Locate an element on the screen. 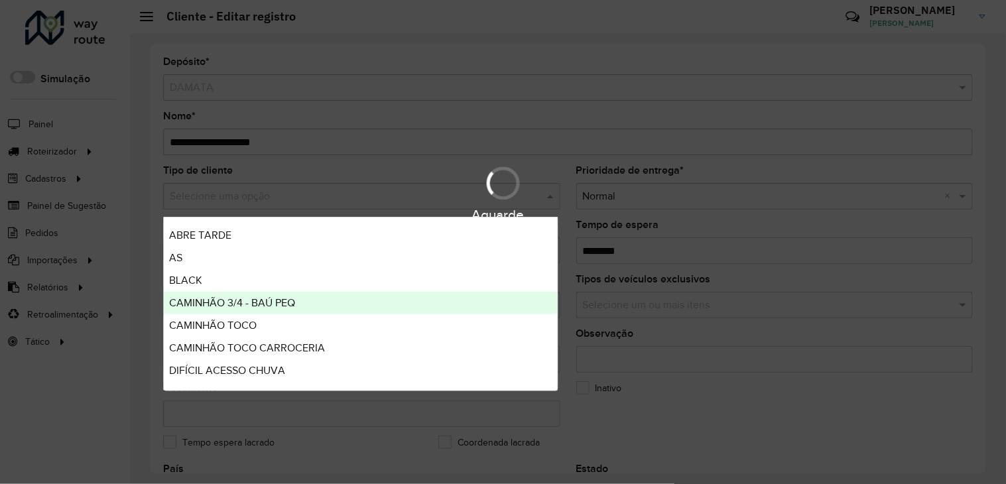  span: BLACK is located at coordinates (186, 280).